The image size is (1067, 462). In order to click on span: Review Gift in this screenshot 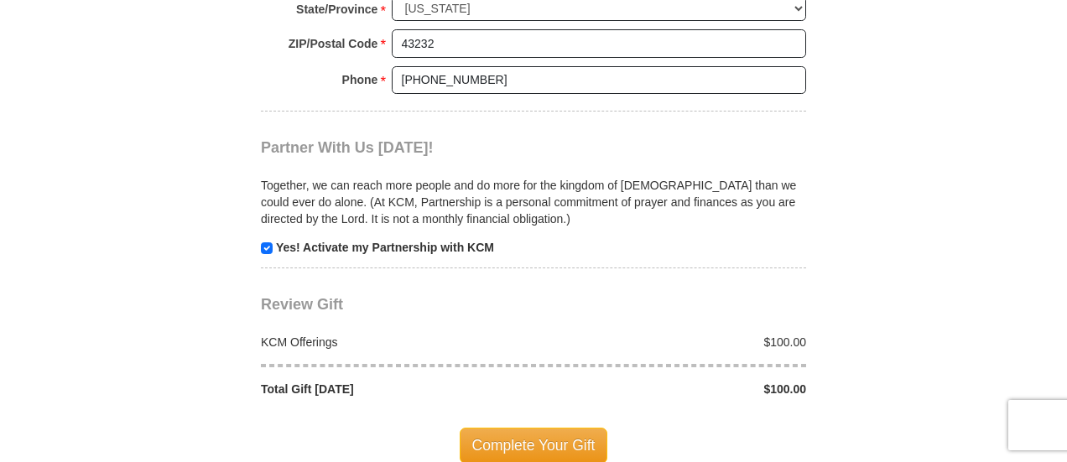, I will do `click(302, 305)`.